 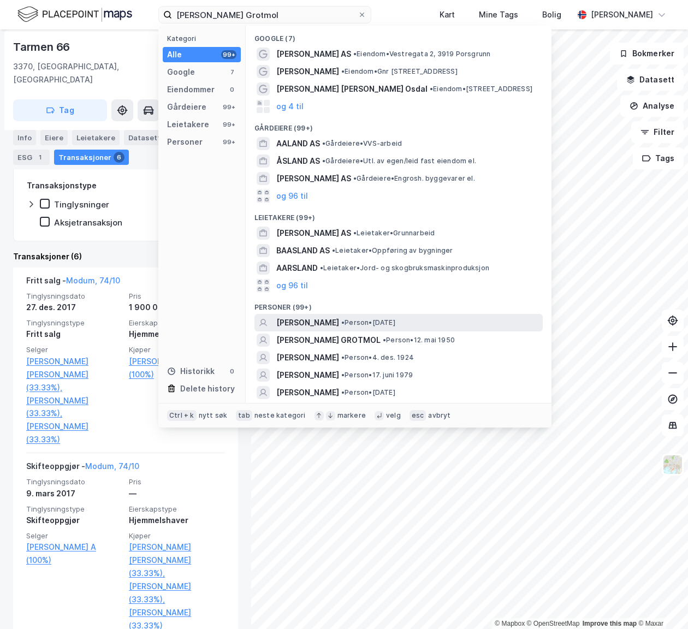 I want to click on div: velg, so click(x=393, y=416).